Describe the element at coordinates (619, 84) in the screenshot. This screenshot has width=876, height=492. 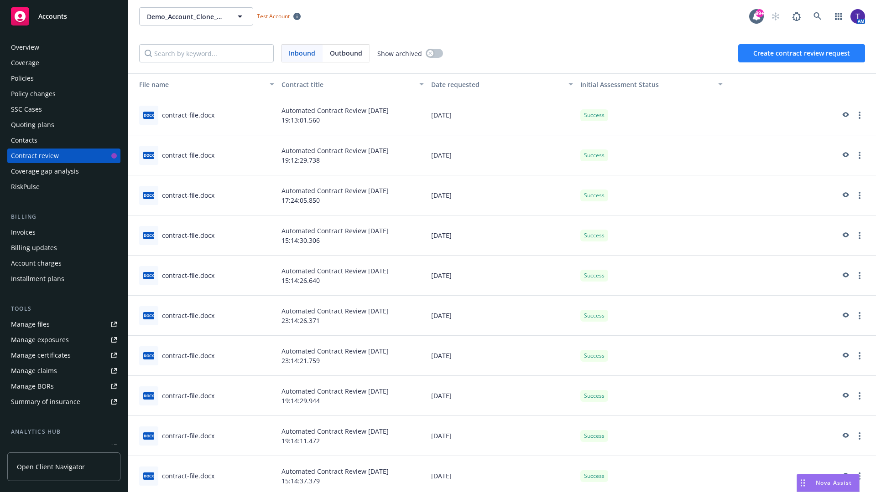
I see `span: Initial Assessment Status` at that location.